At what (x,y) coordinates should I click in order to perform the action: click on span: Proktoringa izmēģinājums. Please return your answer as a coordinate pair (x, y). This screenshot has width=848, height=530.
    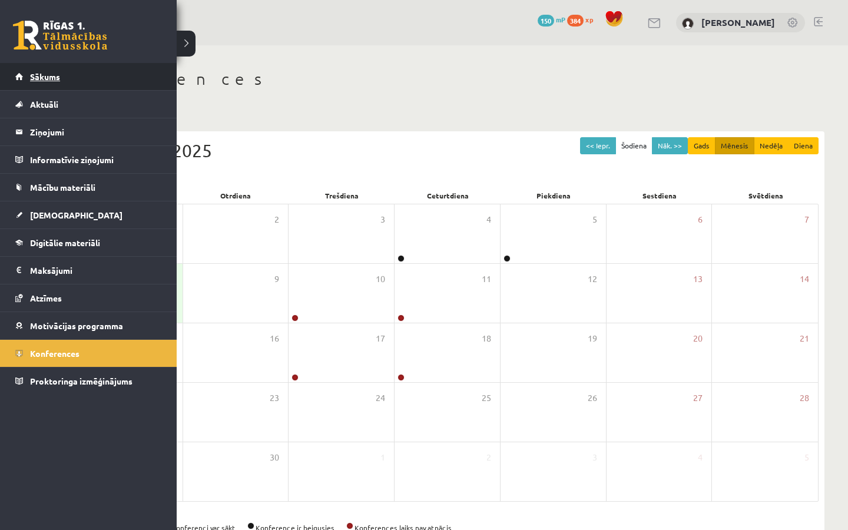
    Looking at the image, I should click on (81, 381).